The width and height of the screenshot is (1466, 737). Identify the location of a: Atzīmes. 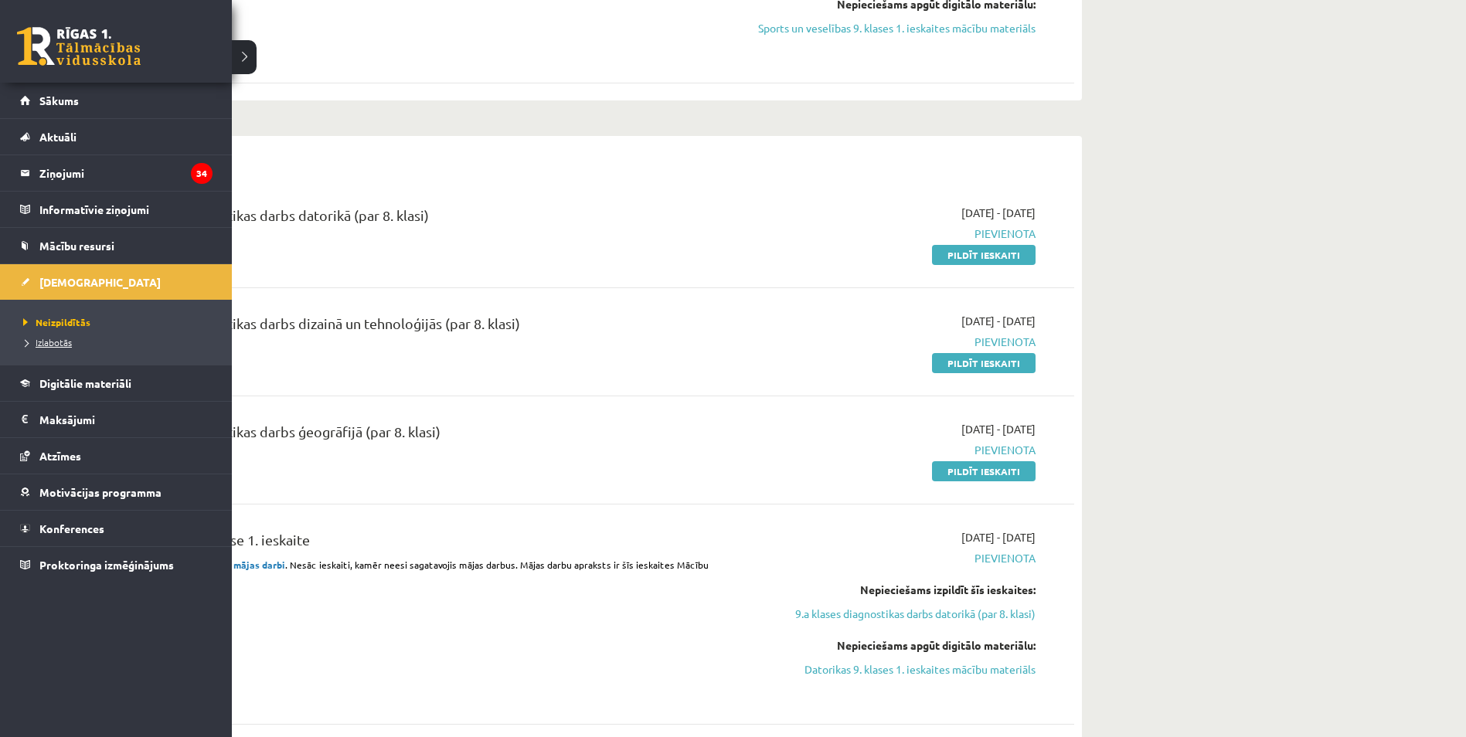
(116, 456).